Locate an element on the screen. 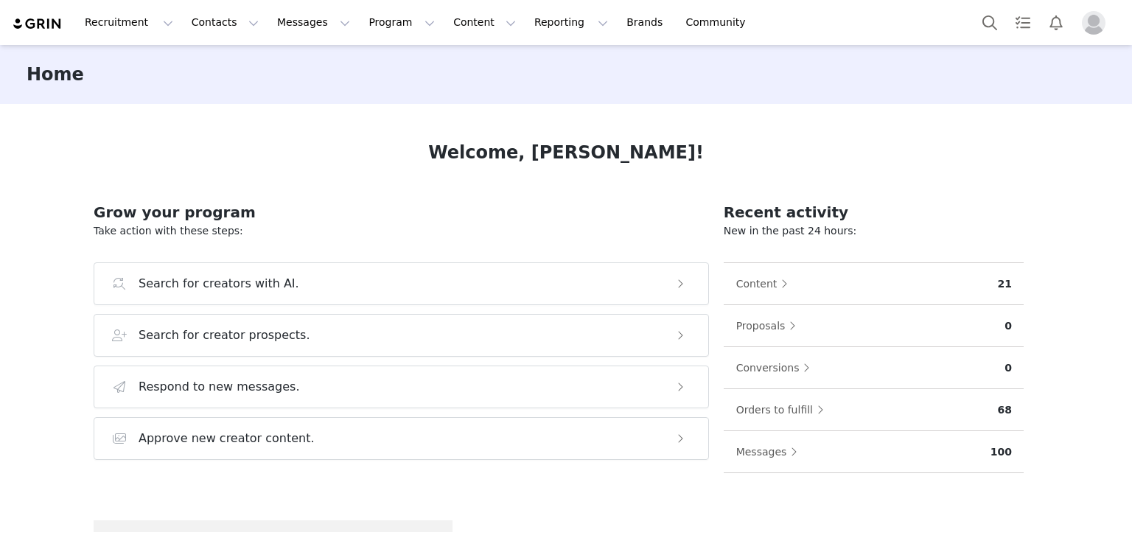 This screenshot has height=538, width=1132. button: Recruitment is located at coordinates (129, 22).